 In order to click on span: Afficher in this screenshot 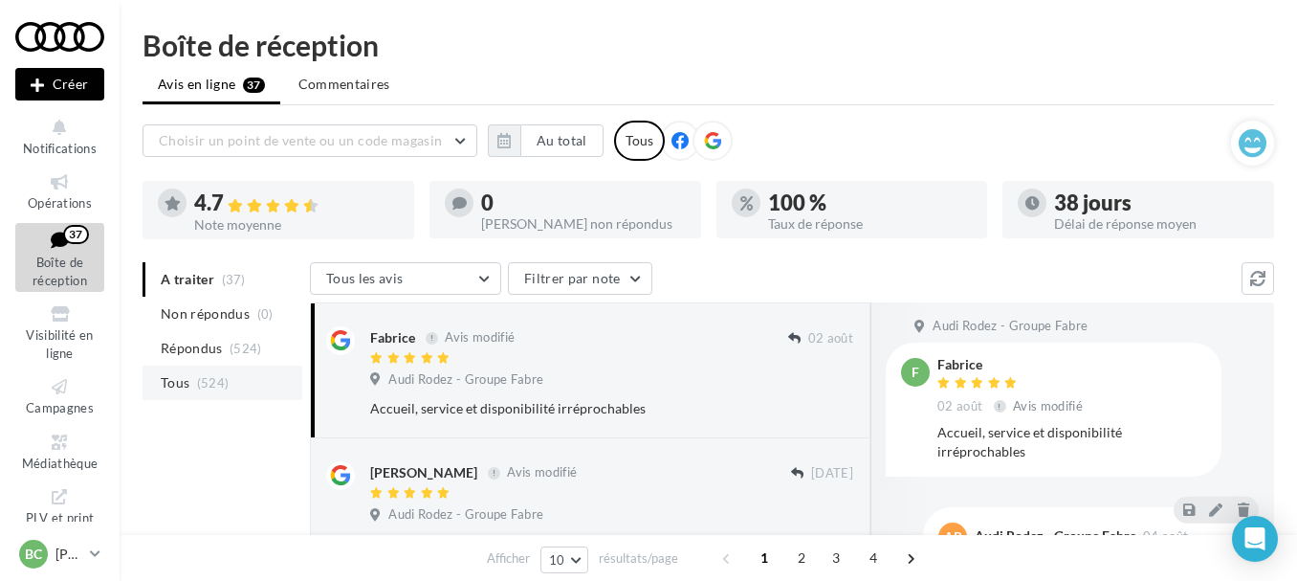, I will do `click(508, 558)`.